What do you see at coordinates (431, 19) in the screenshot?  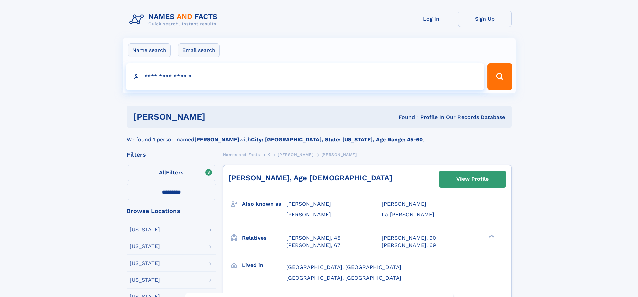 I see `a: Log In` at bounding box center [431, 19].